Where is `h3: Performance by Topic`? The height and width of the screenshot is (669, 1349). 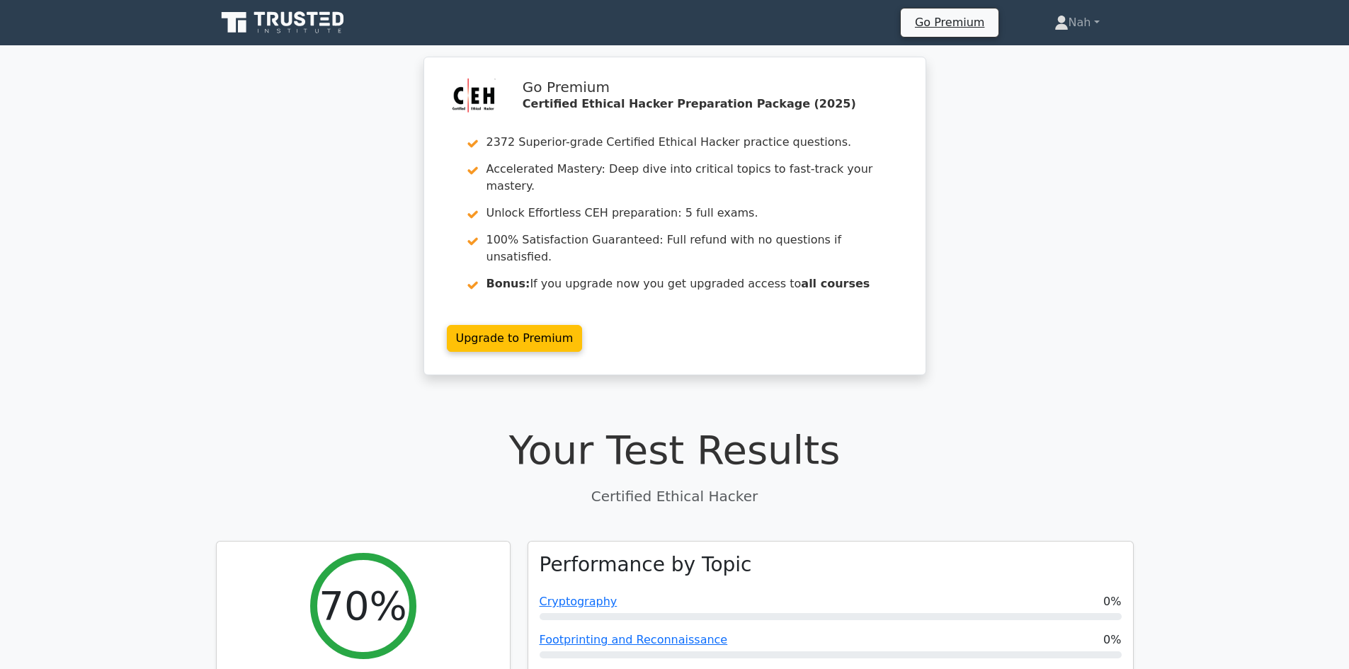
h3: Performance by Topic is located at coordinates (646, 565).